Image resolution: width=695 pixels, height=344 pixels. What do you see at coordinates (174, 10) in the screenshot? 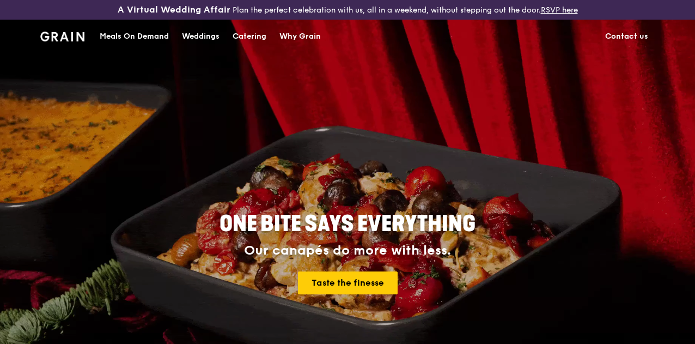
I see `h3: A Virtual Wedding Affair` at bounding box center [174, 10].